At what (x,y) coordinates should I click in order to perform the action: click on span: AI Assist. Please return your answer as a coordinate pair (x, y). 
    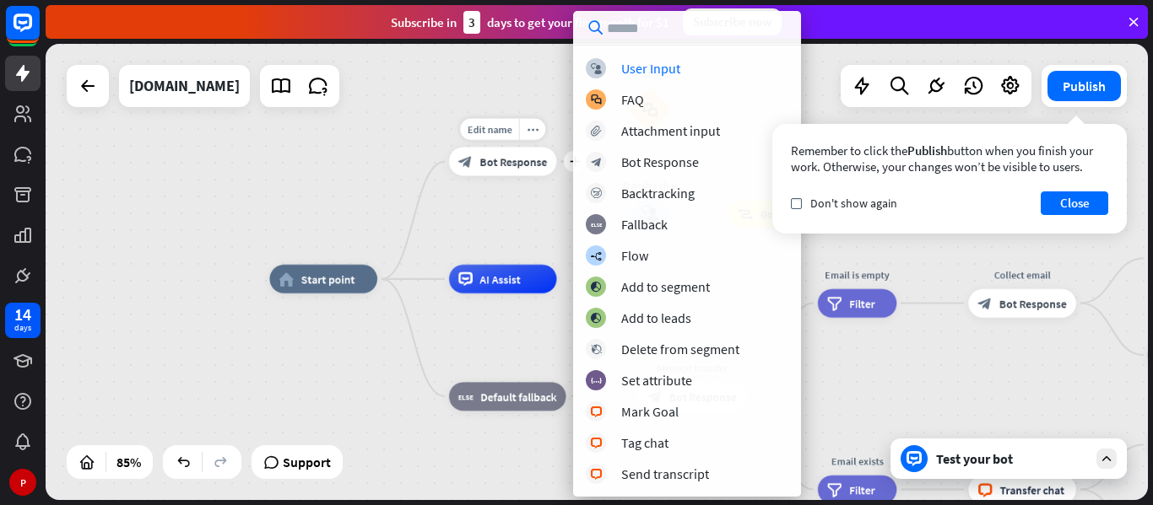
    Looking at the image, I should click on (500, 278).